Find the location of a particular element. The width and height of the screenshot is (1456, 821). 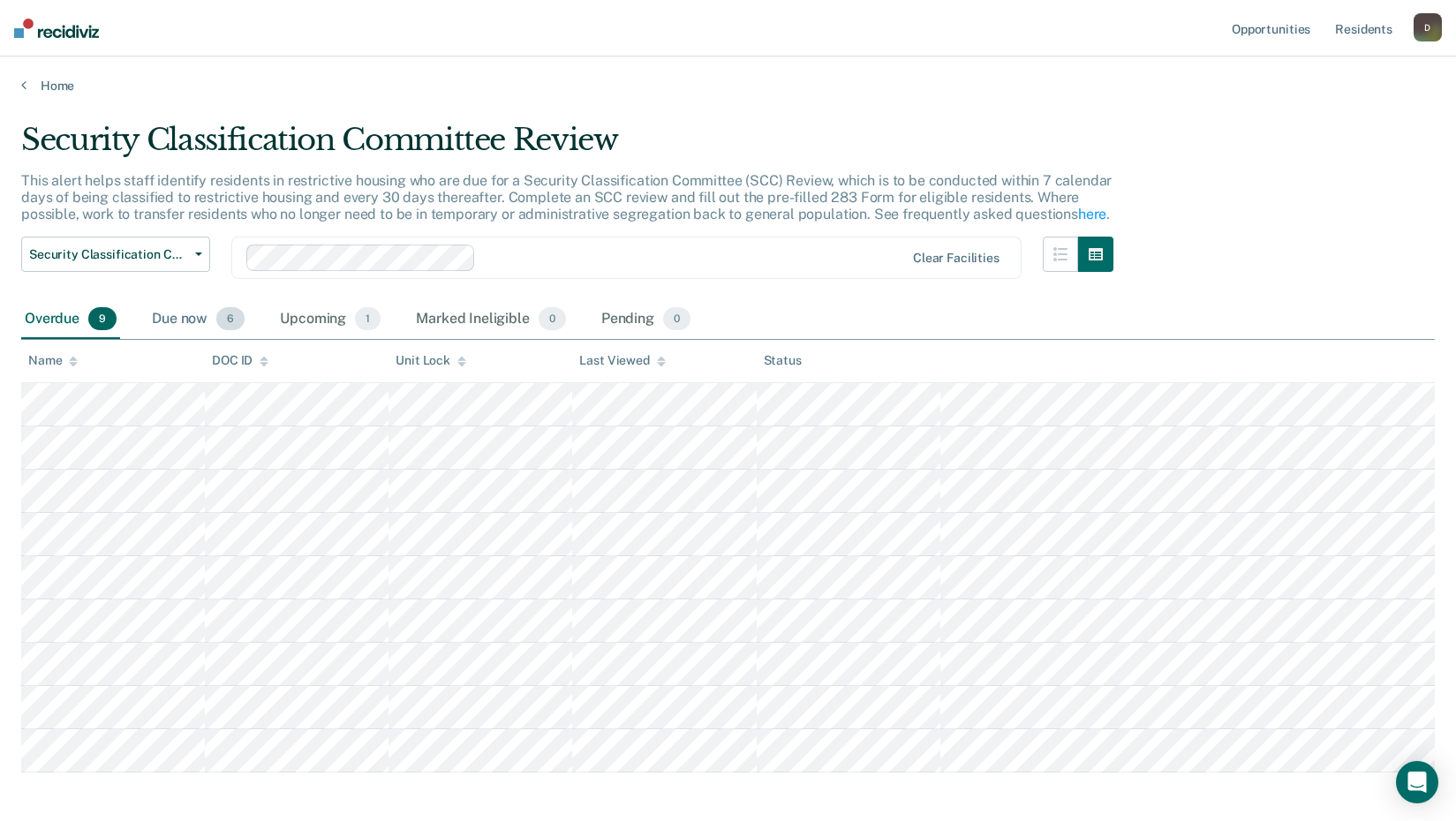

button: D is located at coordinates (1427, 28).